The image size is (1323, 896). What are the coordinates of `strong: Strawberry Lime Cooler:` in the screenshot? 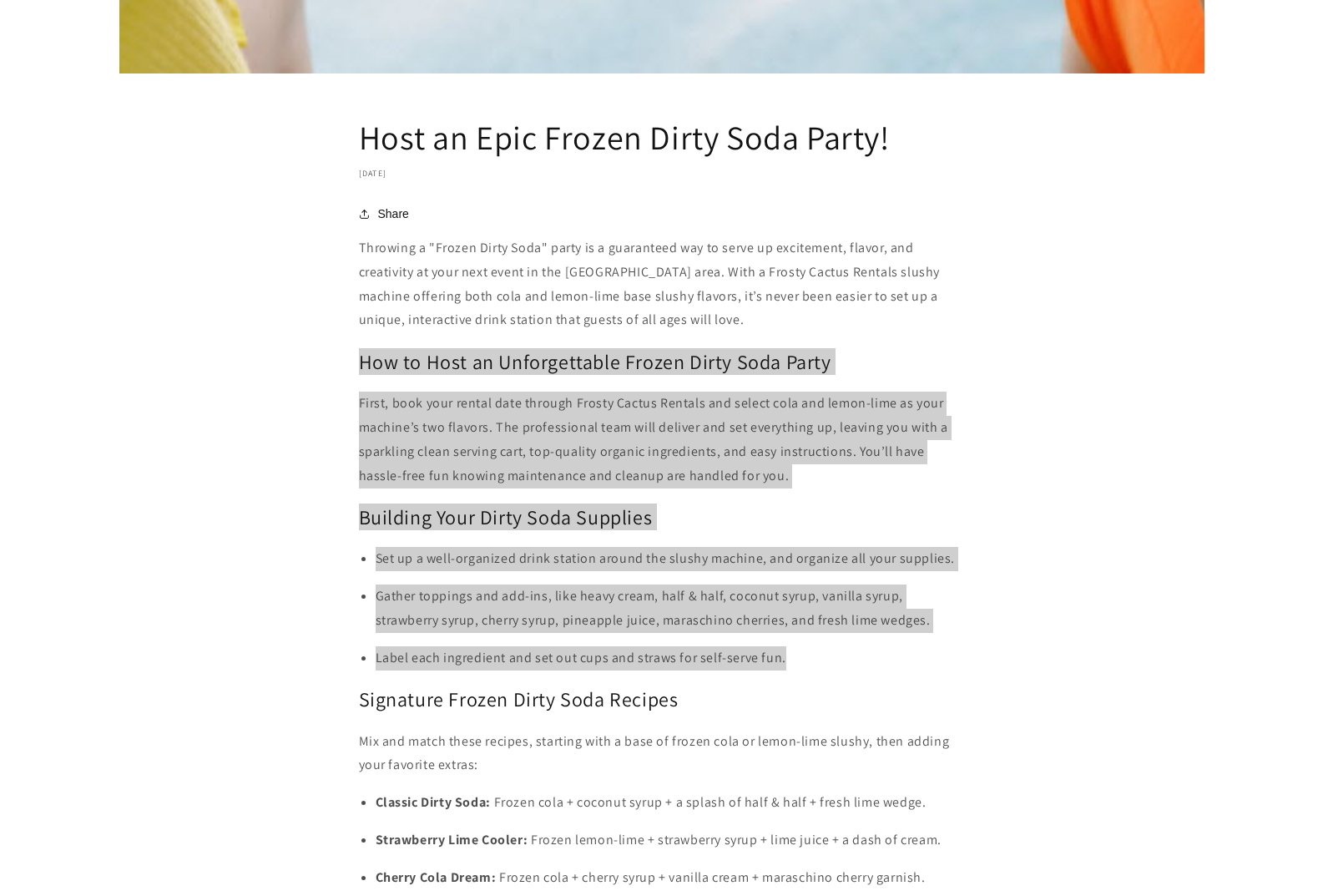 It's located at (451, 839).